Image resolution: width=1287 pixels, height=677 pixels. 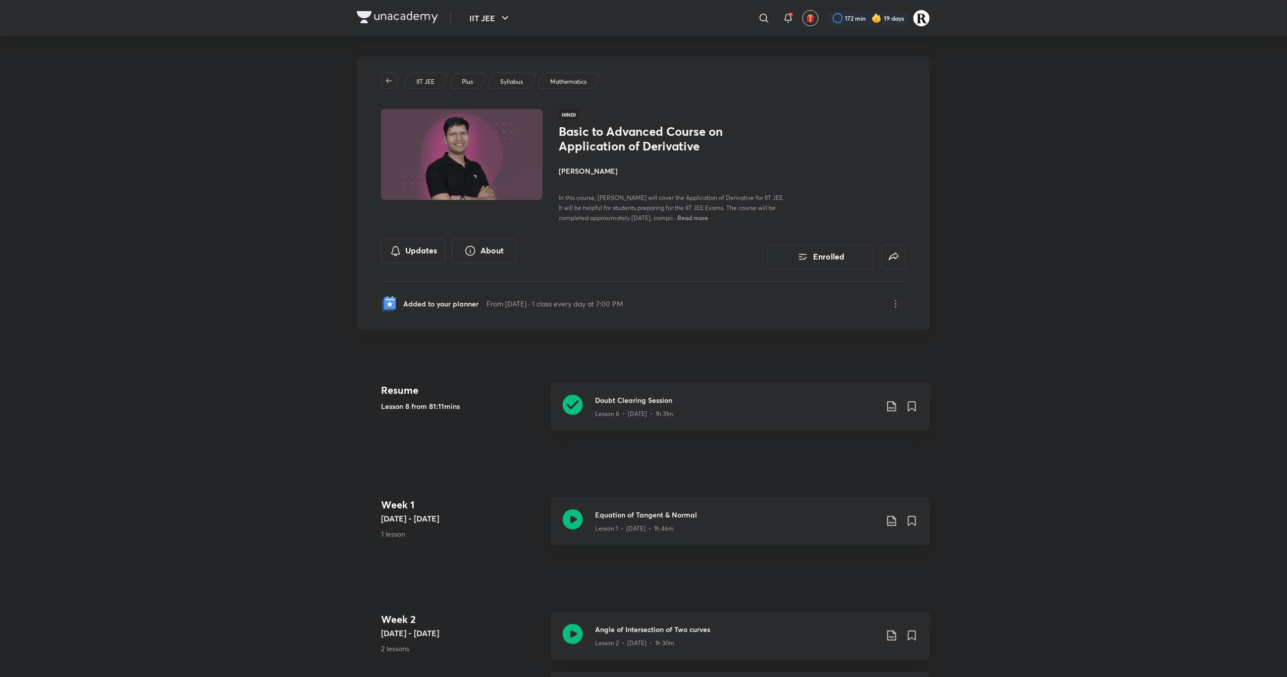 I want to click on p: Plus, so click(x=467, y=82).